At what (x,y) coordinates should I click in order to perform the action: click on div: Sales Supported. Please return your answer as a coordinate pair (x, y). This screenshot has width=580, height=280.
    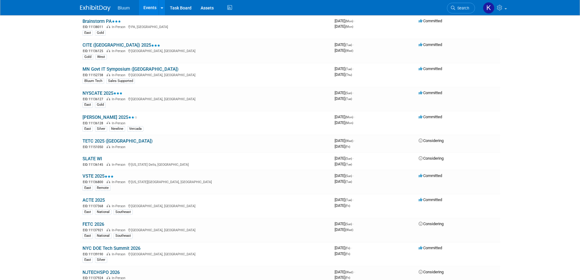
    Looking at the image, I should click on (120, 81).